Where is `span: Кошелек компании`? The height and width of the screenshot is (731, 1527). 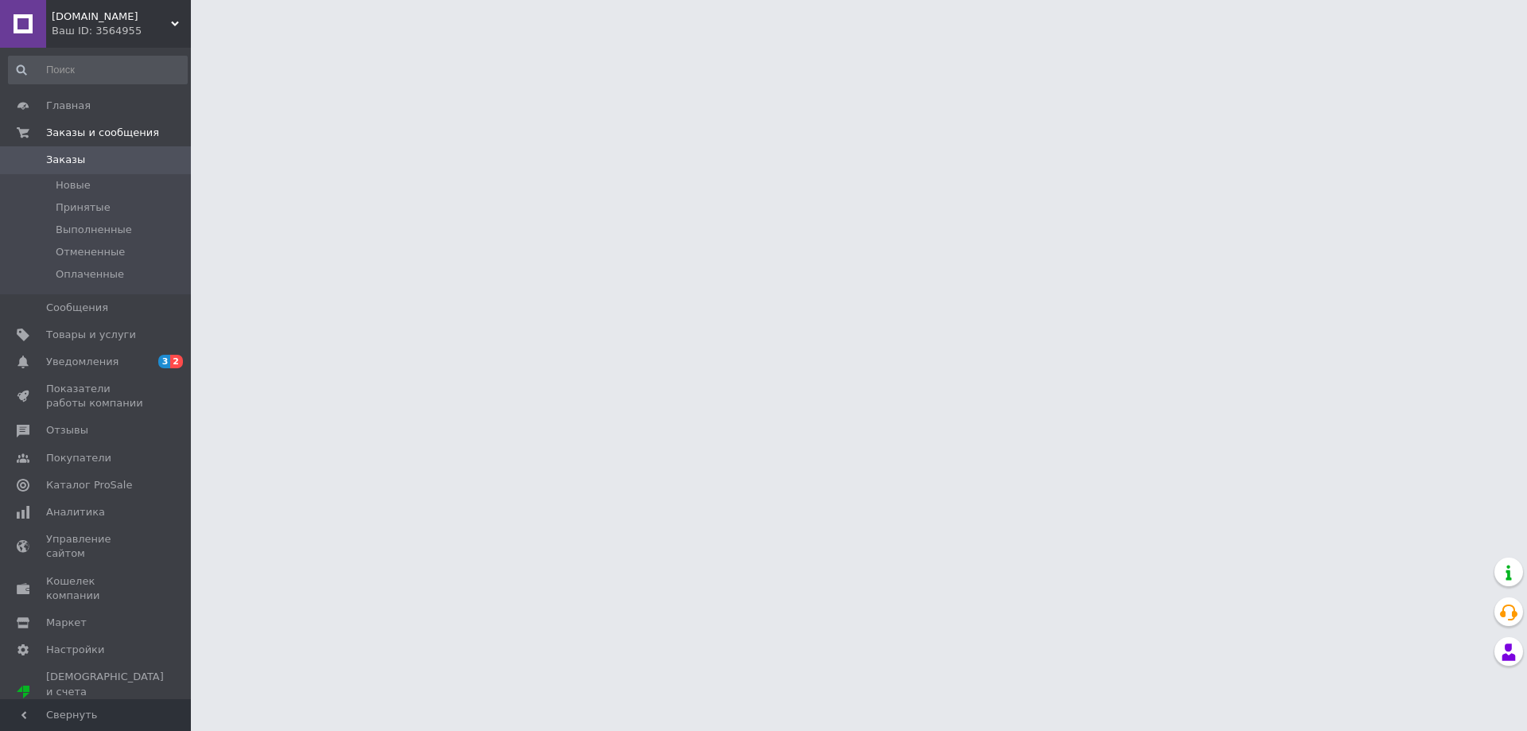 span: Кошелек компании is located at coordinates (96, 588).